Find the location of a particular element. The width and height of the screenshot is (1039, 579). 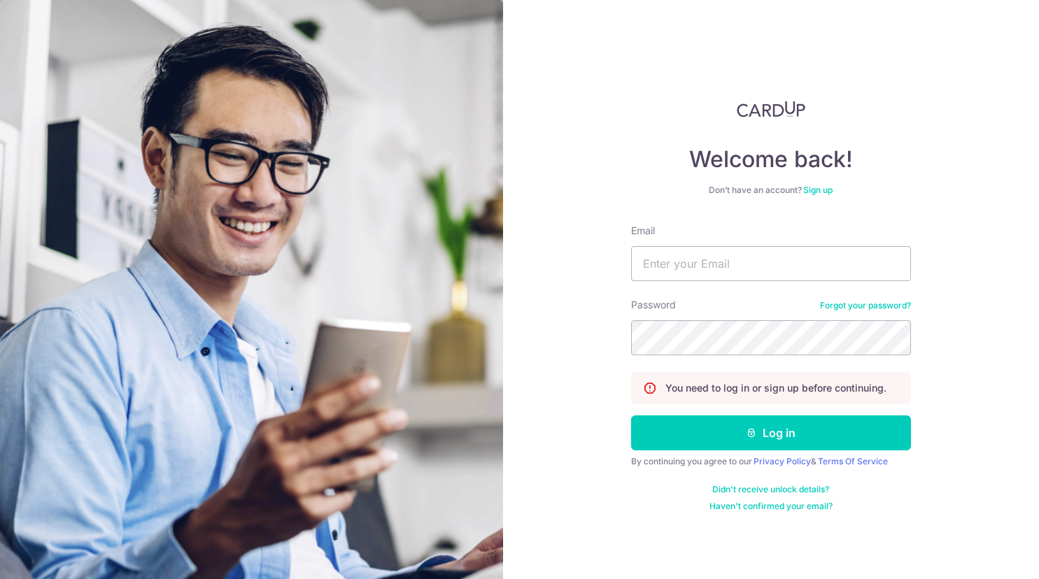

label: Password is located at coordinates (654, 305).